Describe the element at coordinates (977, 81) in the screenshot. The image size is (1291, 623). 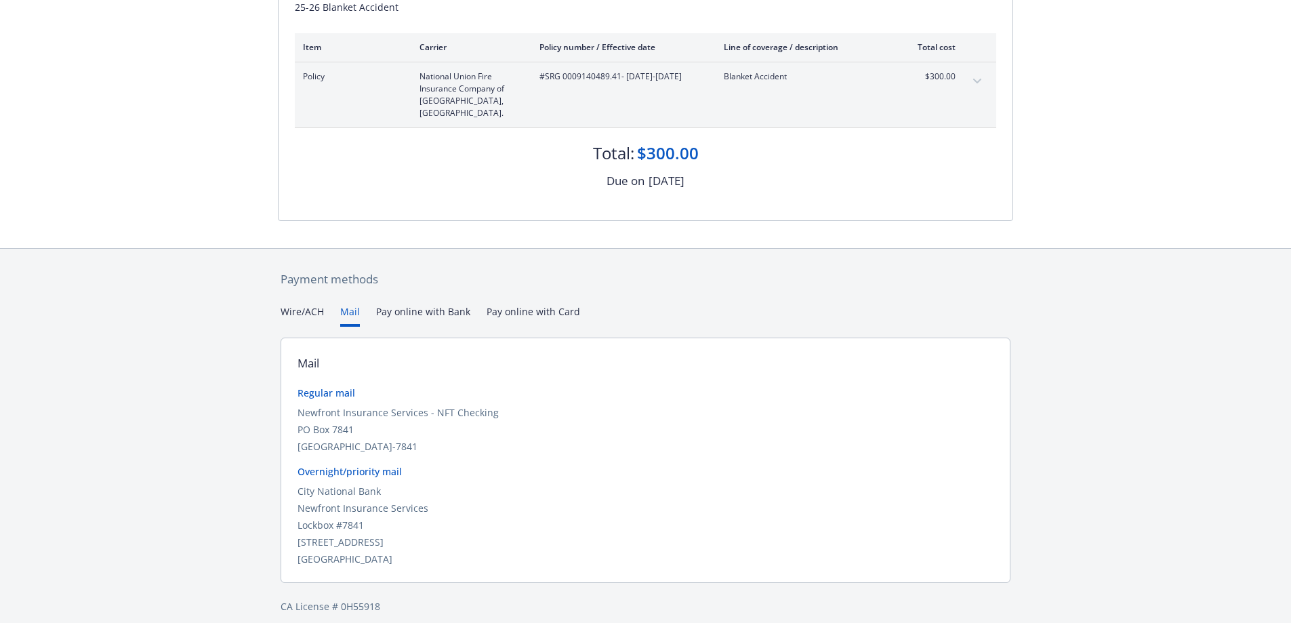
I see `button: expand content` at that location.